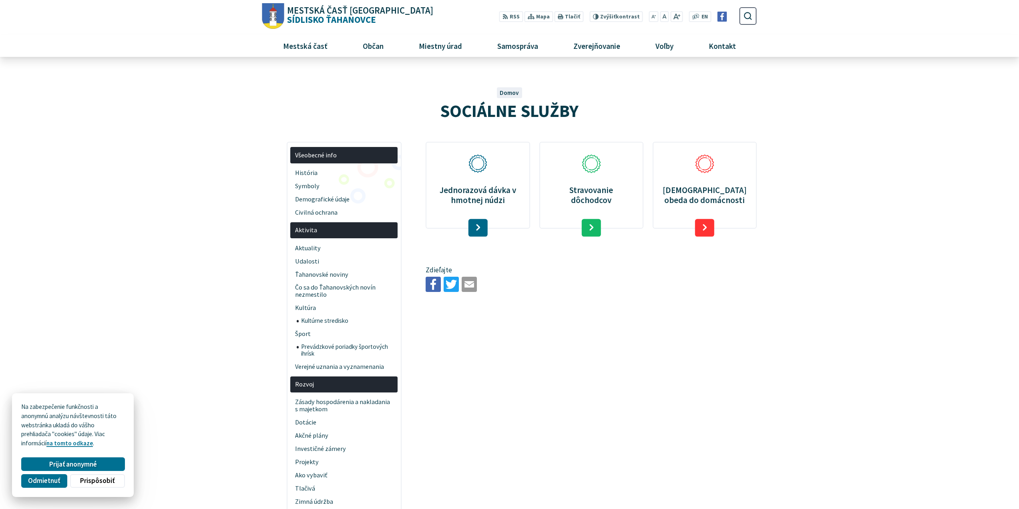  What do you see at coordinates (344, 230) in the screenshot?
I see `a: Aktivita` at bounding box center [344, 230].